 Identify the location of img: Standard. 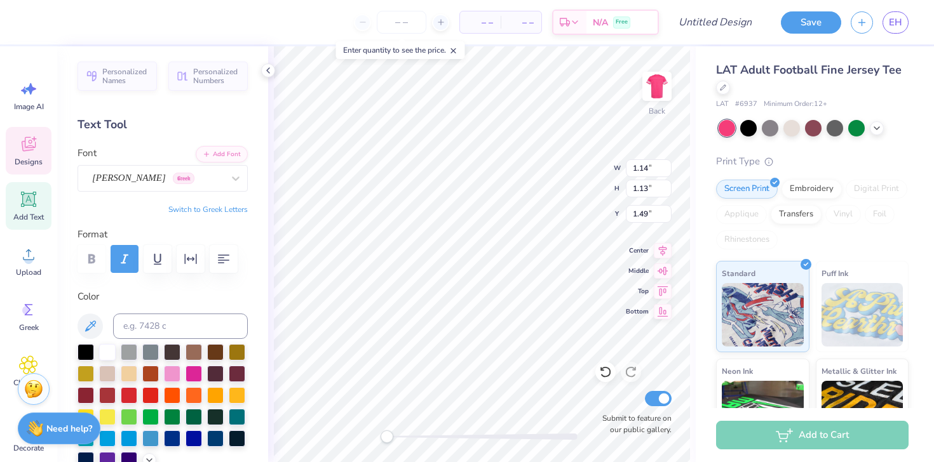
(762, 315).